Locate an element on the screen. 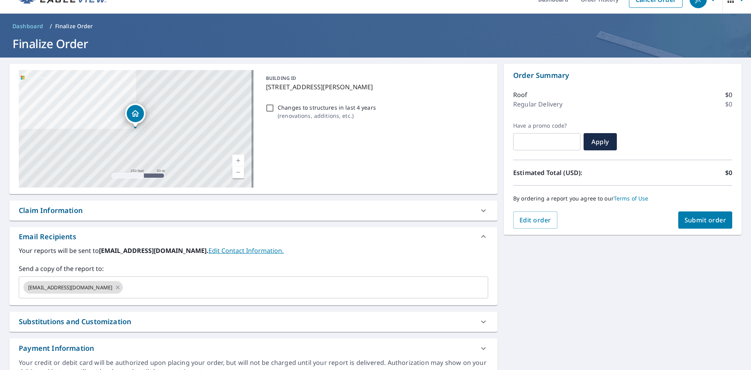  h1: Finalize Order is located at coordinates (376, 43).